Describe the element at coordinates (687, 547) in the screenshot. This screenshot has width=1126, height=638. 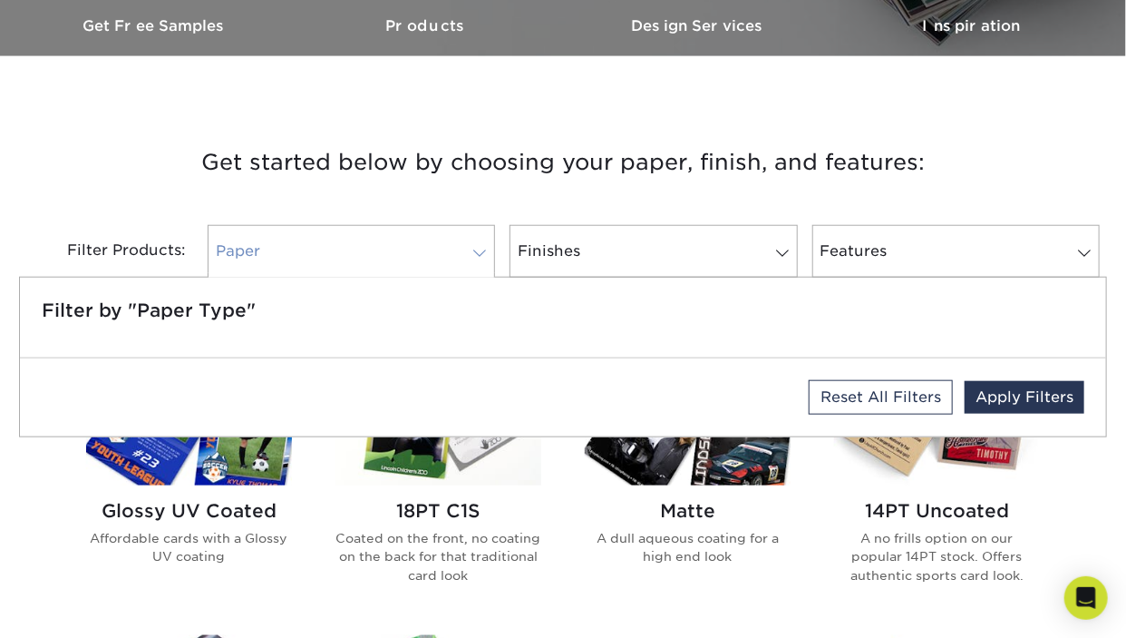
I see `p: A dull aqueous coating for a high end look` at that location.